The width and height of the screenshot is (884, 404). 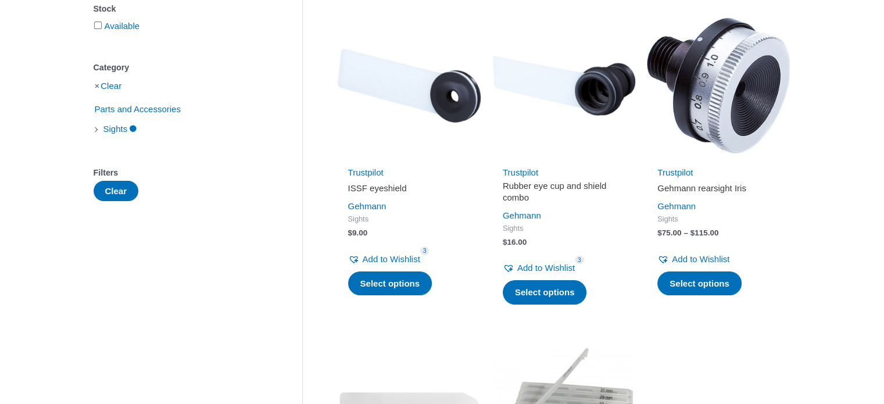 I want to click on img: ISSF eyeshield, so click(x=409, y=85).